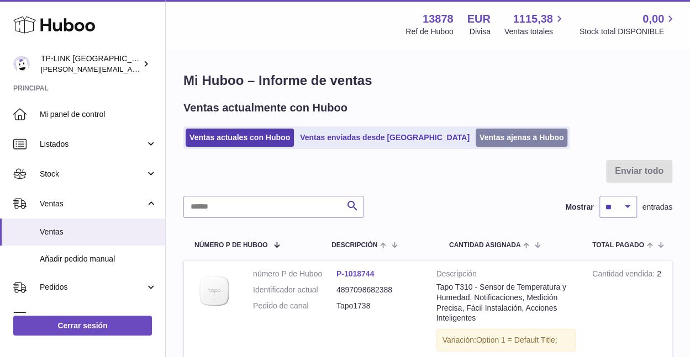 The image size is (690, 357). I want to click on h1: Mi Huboo – Informe de ventas, so click(427, 81).